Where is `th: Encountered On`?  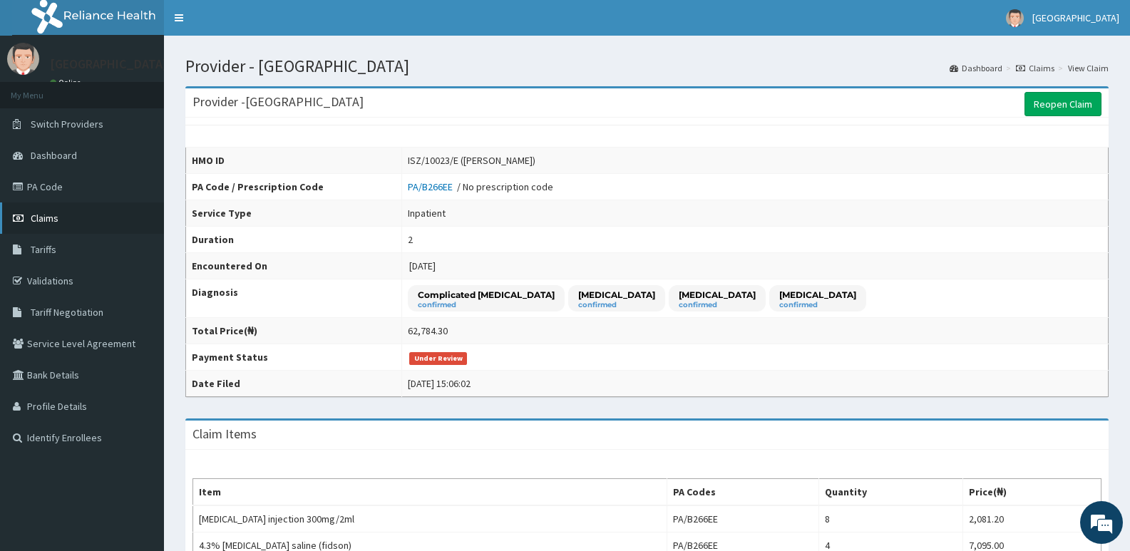 th: Encountered On is located at coordinates (294, 266).